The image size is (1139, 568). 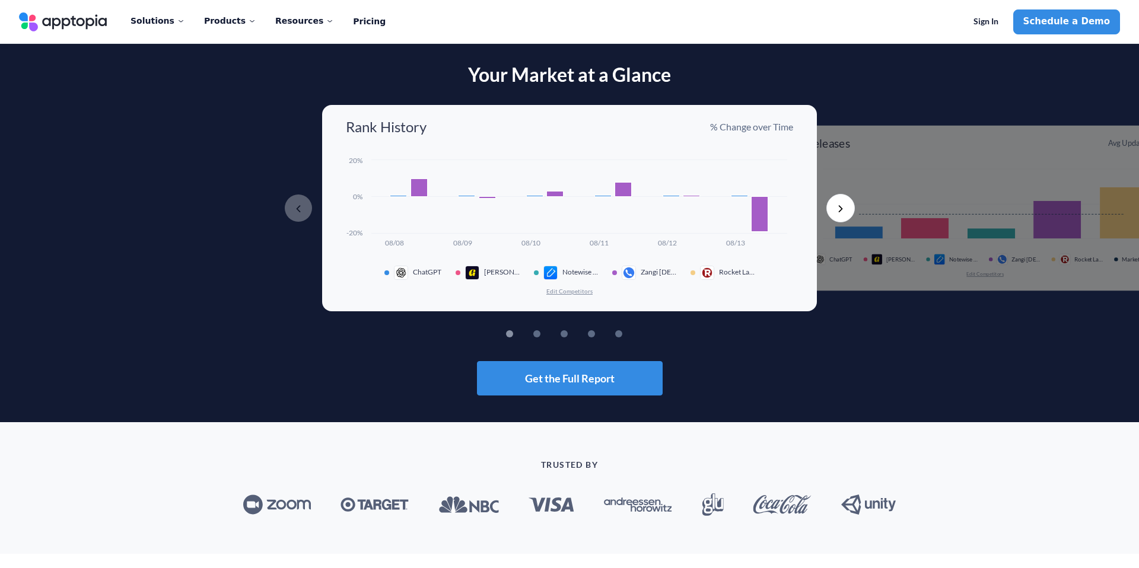 I want to click on span: Sign In, so click(x=986, y=21).